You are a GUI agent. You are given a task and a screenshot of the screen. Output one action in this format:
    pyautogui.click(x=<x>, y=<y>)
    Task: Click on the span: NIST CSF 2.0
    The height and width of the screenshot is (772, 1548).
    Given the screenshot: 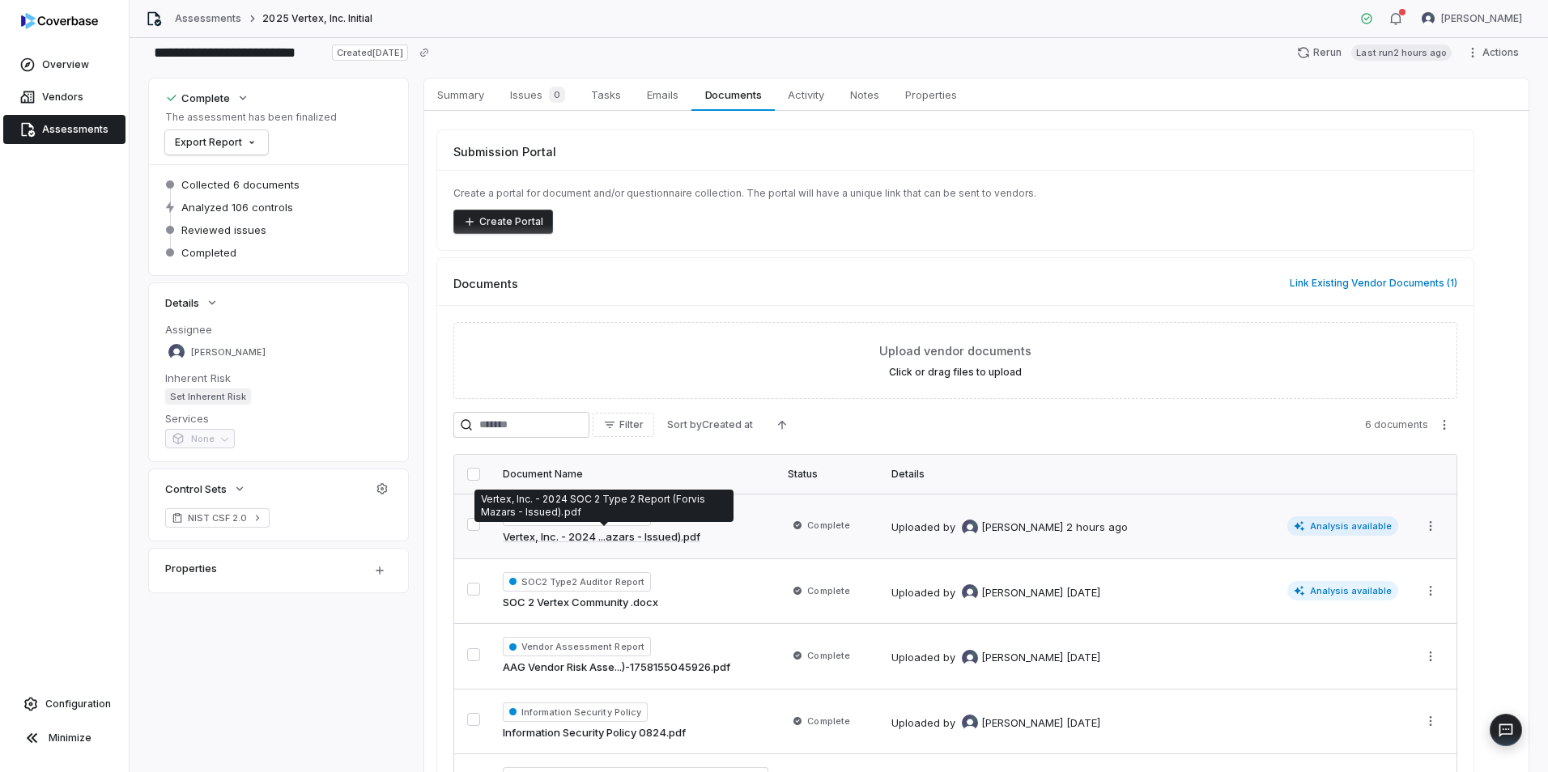 What is the action you would take?
    pyautogui.click(x=217, y=518)
    